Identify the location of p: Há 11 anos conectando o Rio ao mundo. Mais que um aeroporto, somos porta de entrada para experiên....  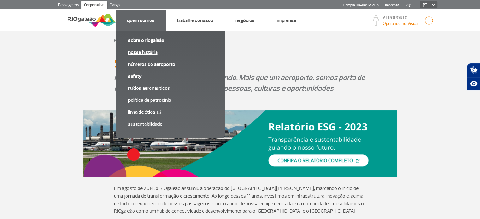
(240, 83).